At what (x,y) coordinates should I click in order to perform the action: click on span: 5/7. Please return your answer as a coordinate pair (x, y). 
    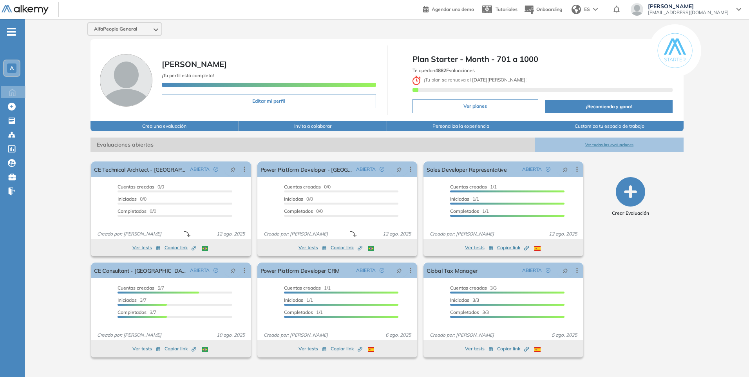
    Looking at the image, I should click on (141, 287).